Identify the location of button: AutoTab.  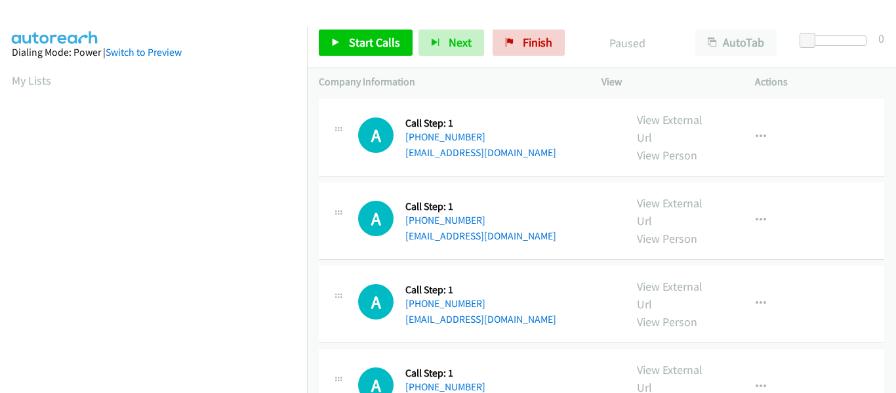
(736, 43).